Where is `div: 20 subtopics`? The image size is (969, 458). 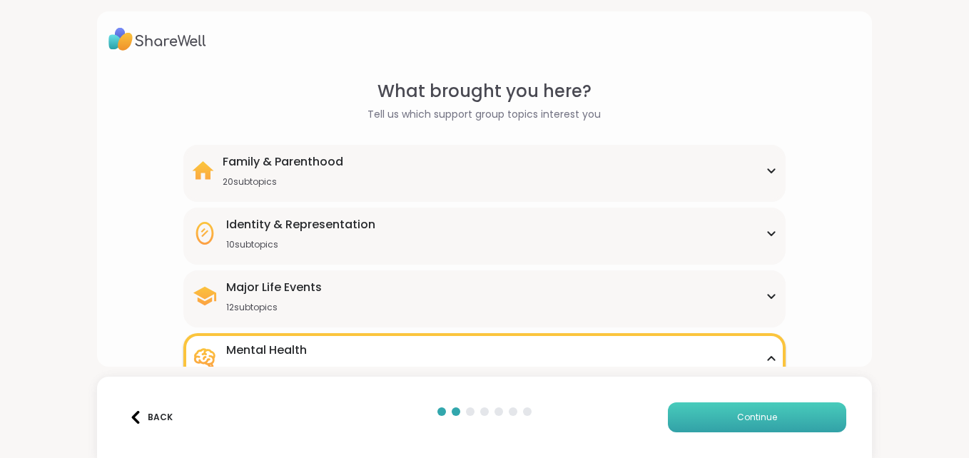
div: 20 subtopics is located at coordinates (283, 182).